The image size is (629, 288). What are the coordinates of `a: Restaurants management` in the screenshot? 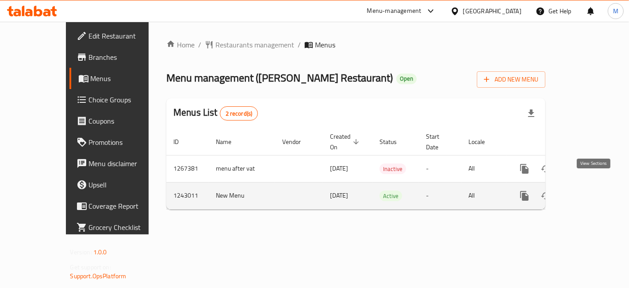 It's located at (250, 45).